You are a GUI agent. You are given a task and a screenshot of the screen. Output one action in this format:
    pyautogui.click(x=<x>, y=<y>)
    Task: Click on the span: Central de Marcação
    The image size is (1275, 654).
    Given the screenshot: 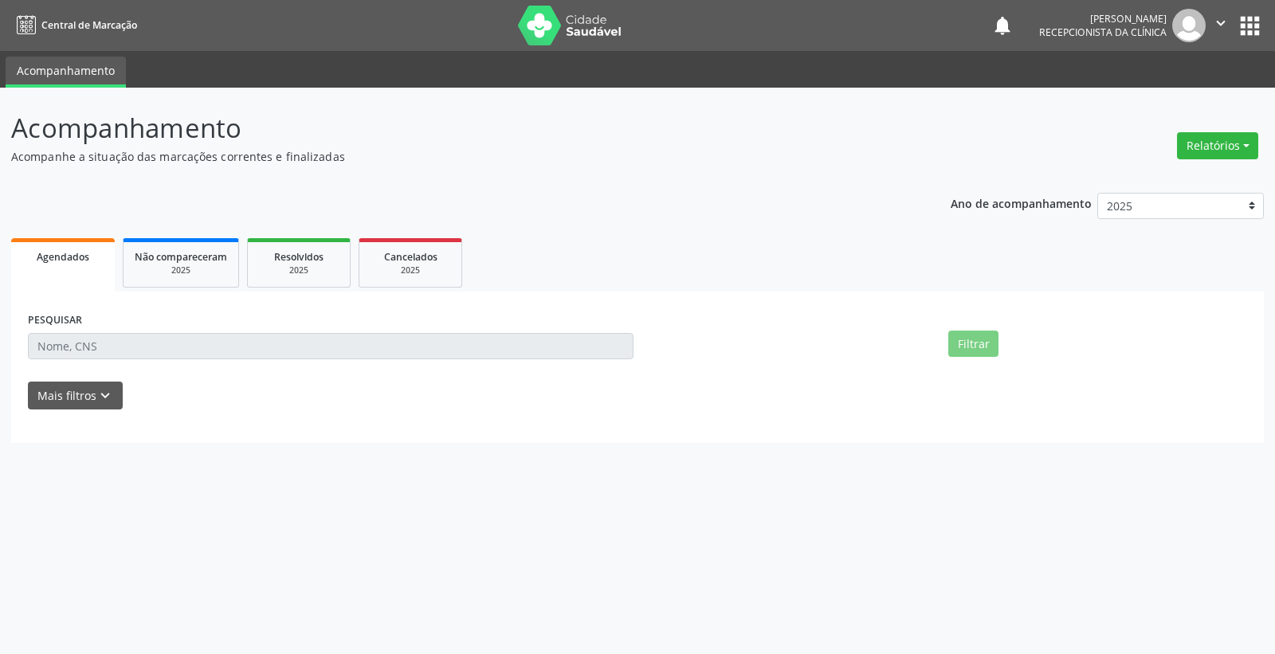 What is the action you would take?
    pyautogui.click(x=89, y=25)
    